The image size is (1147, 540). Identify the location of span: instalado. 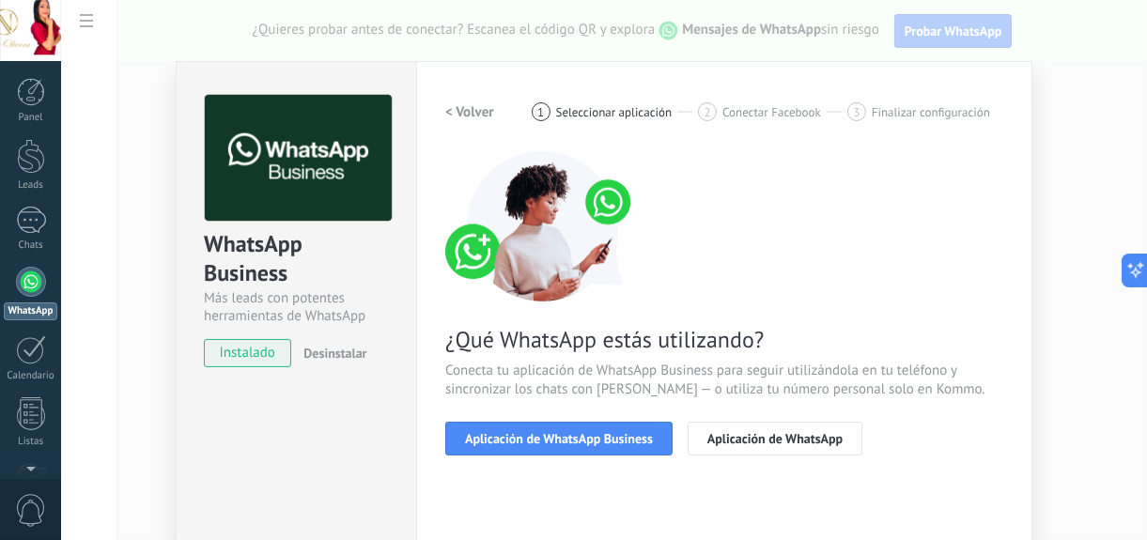
(247, 353).